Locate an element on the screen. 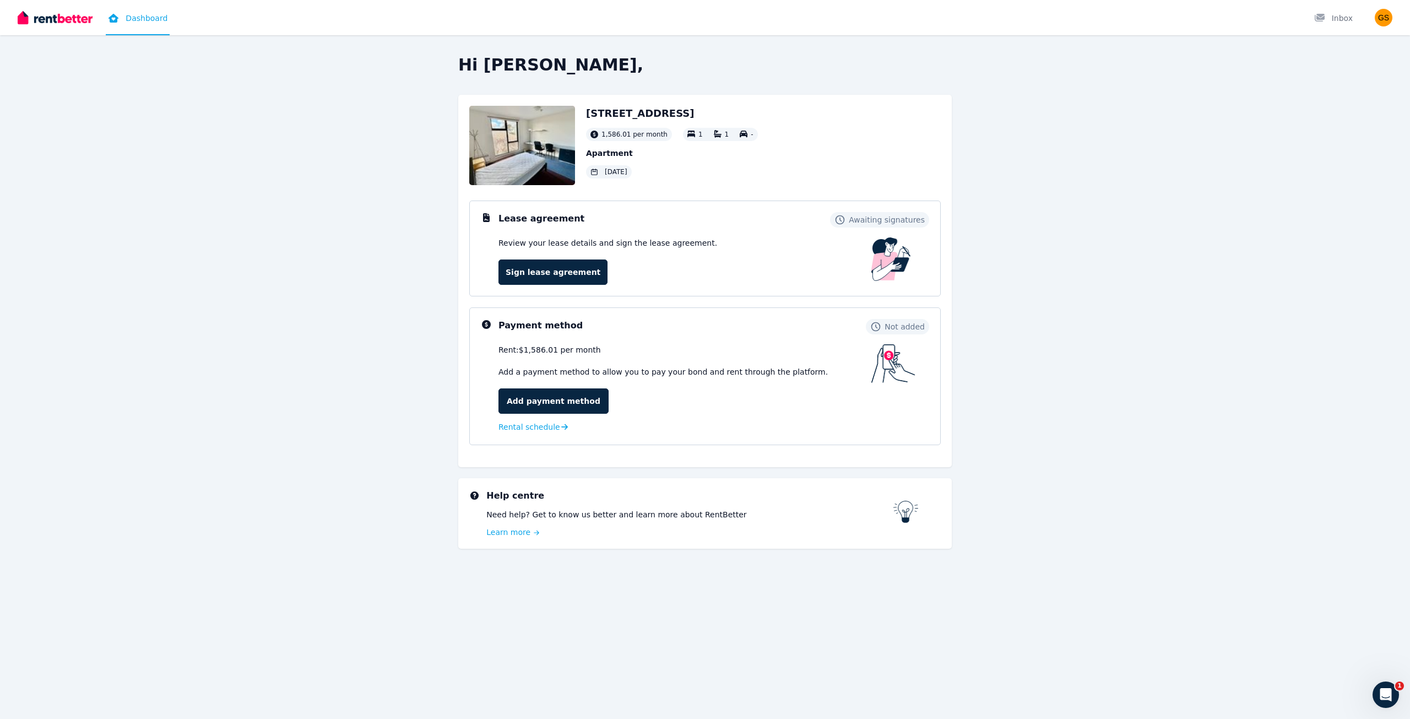  img: RentBetter is located at coordinates (55, 18).